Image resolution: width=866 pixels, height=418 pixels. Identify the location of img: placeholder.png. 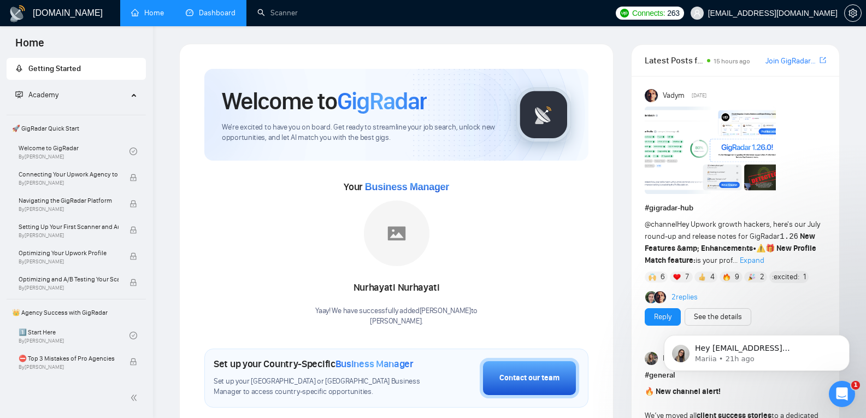
(397, 233).